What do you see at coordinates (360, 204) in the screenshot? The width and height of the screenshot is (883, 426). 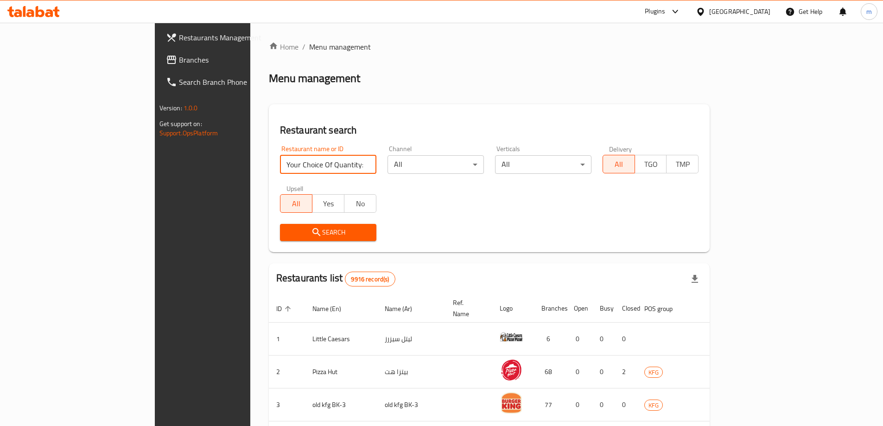 I see `span: No` at bounding box center [360, 204].